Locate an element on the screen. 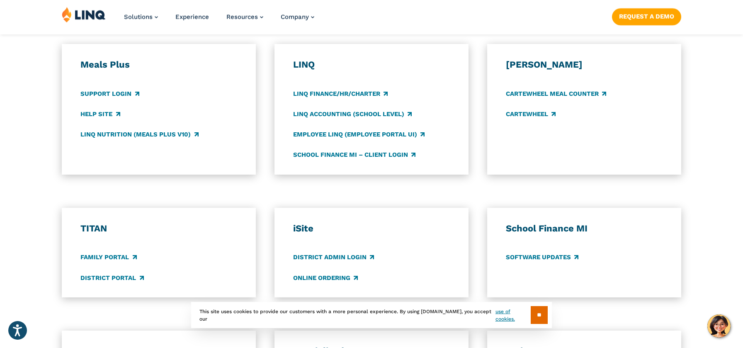 The image size is (743, 348). a: Solutions is located at coordinates (141, 17).